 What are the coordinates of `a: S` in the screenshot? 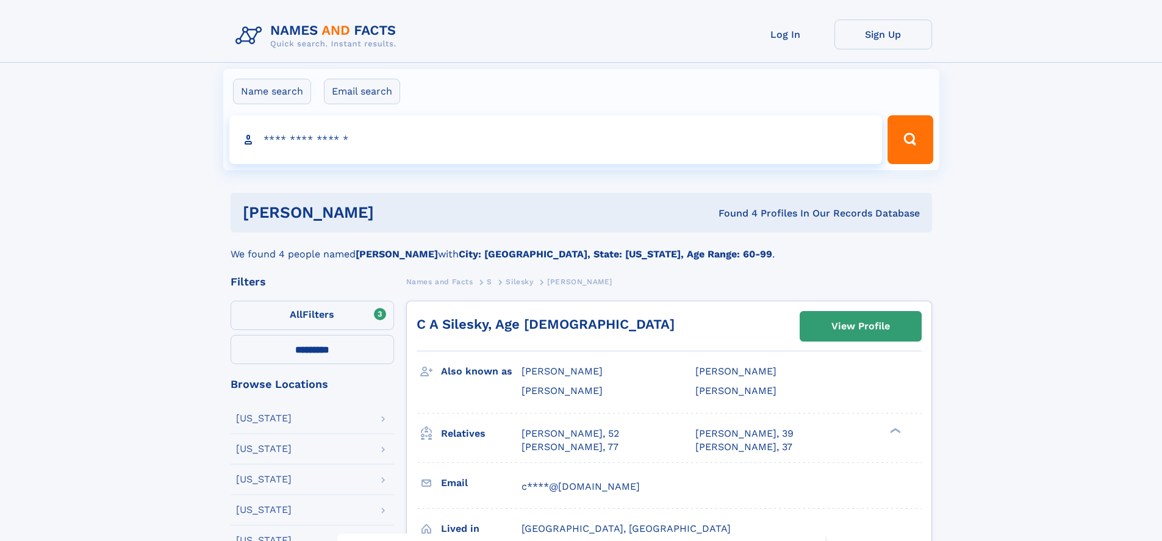 It's located at (489, 281).